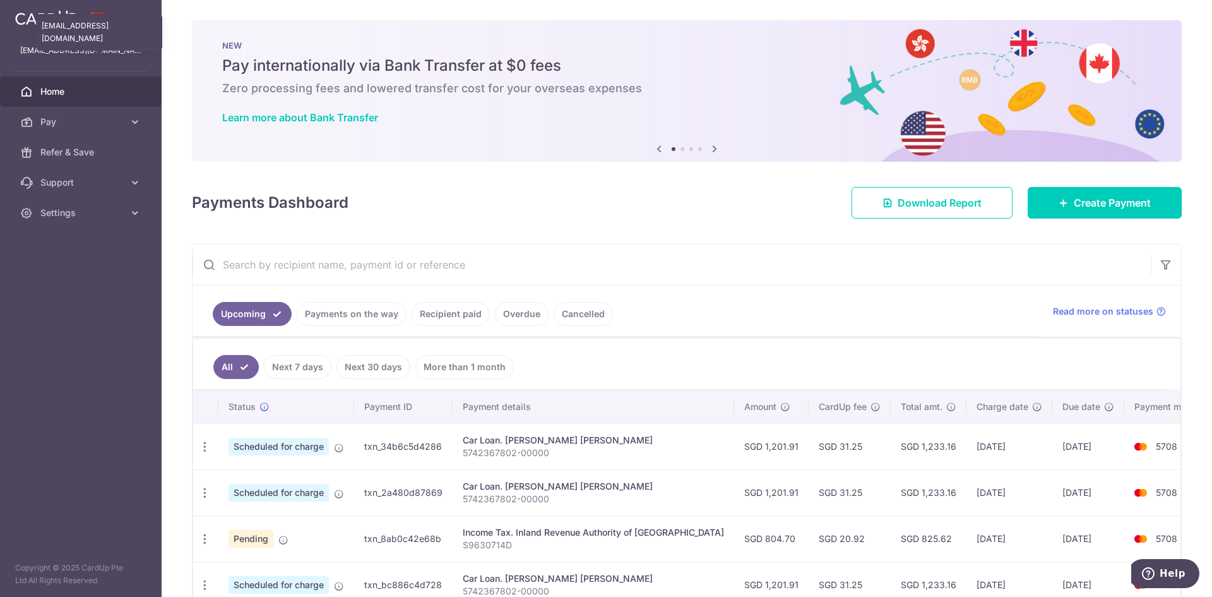 This screenshot has height=597, width=1212. What do you see at coordinates (465, 367) in the screenshot?
I see `a: More than 1 month` at bounding box center [465, 367].